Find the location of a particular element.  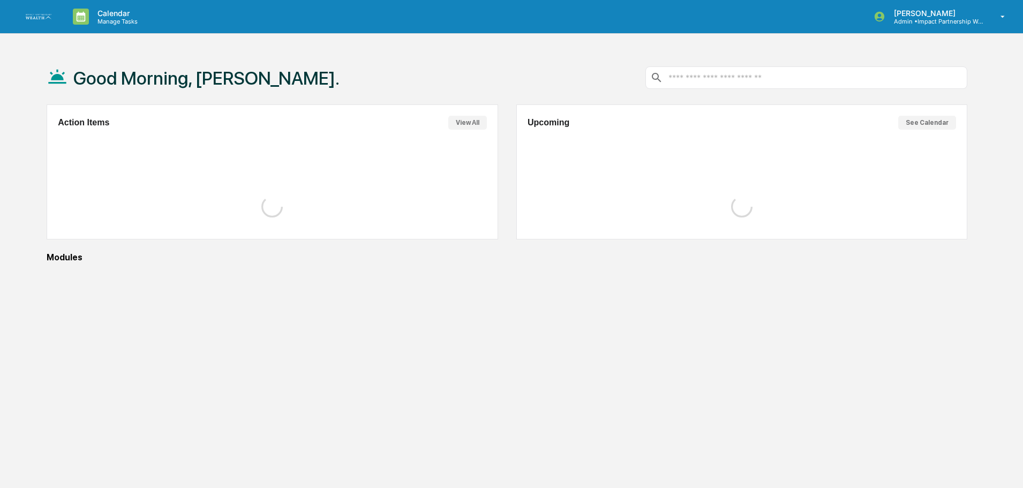

a: View All is located at coordinates (467, 123).